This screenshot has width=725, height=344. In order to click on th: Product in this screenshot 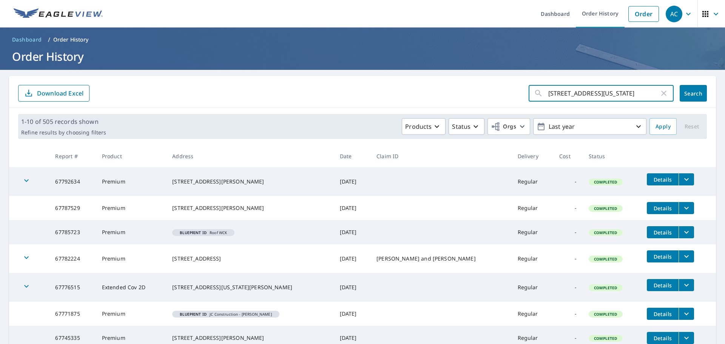, I will do `click(131, 156)`.